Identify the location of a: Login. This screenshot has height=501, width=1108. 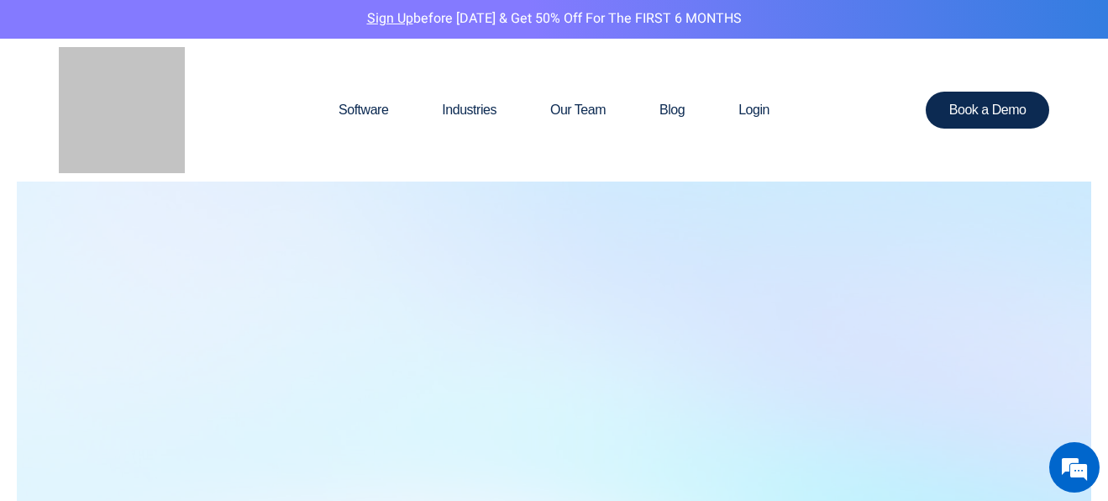
(753, 110).